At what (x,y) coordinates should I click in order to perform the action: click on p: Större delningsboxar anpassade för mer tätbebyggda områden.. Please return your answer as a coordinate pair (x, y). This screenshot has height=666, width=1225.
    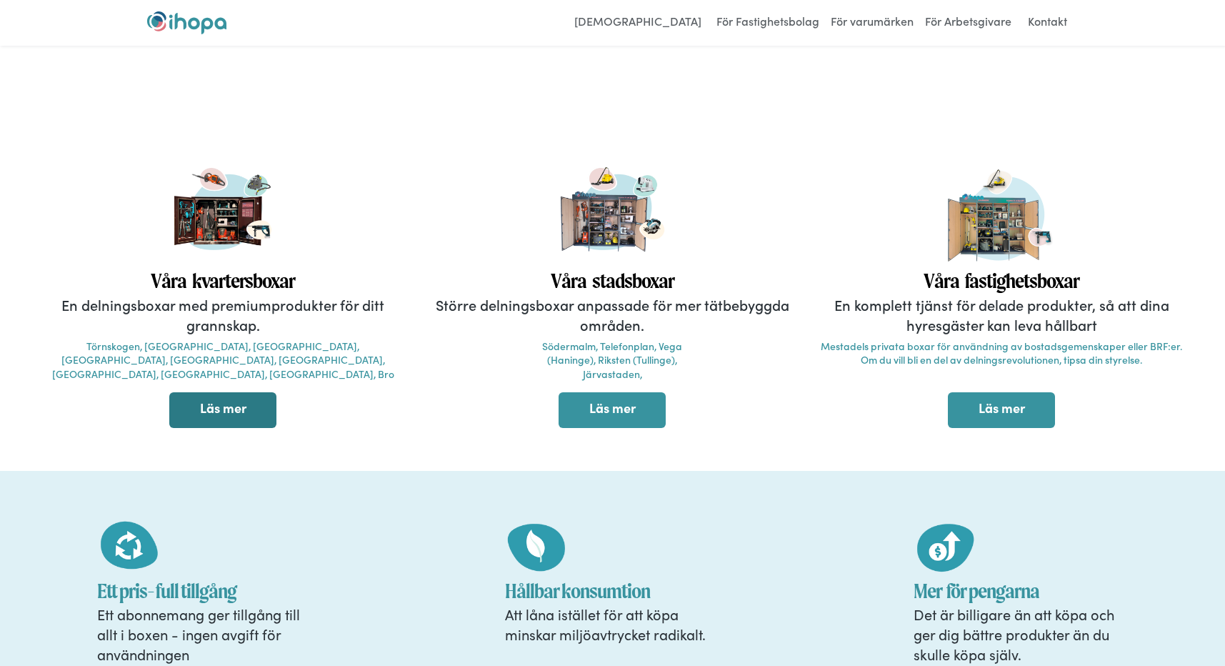
    Looking at the image, I should click on (612, 314).